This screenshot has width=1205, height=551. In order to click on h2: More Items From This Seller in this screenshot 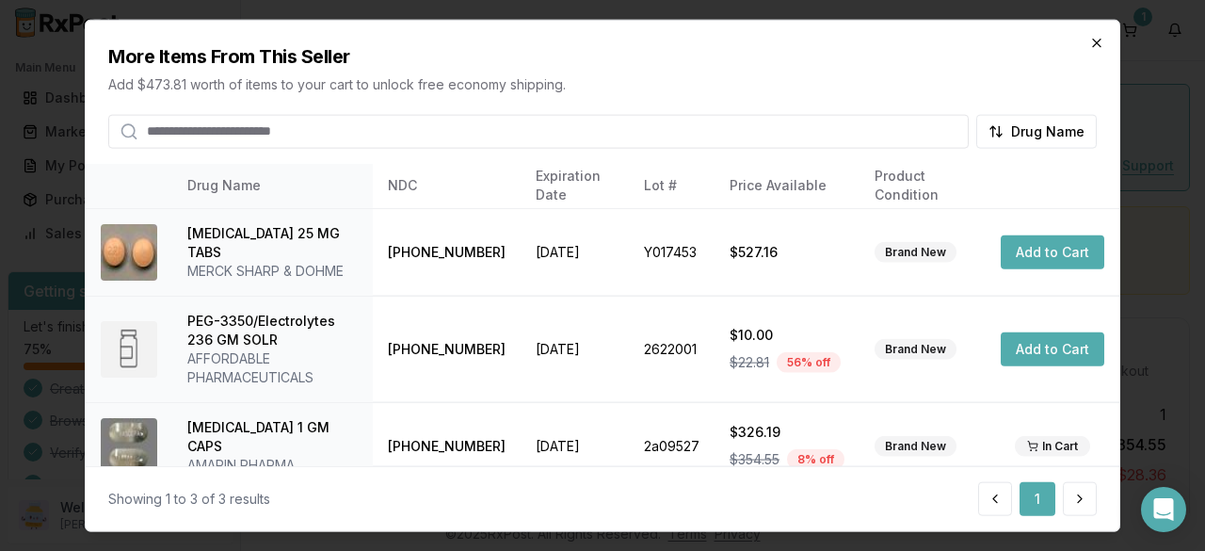, I will do `click(603, 56)`.